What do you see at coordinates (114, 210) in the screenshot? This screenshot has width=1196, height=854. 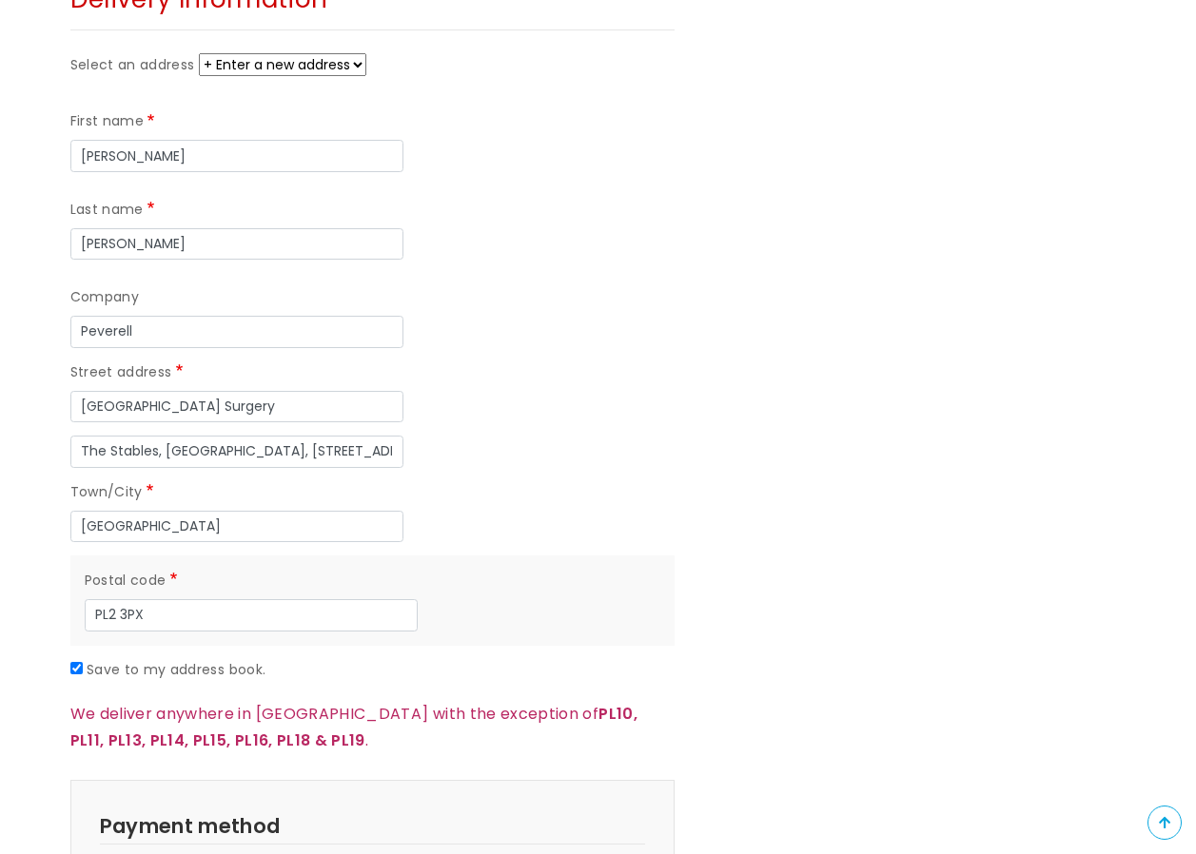 I see `label: Last name` at bounding box center [114, 210].